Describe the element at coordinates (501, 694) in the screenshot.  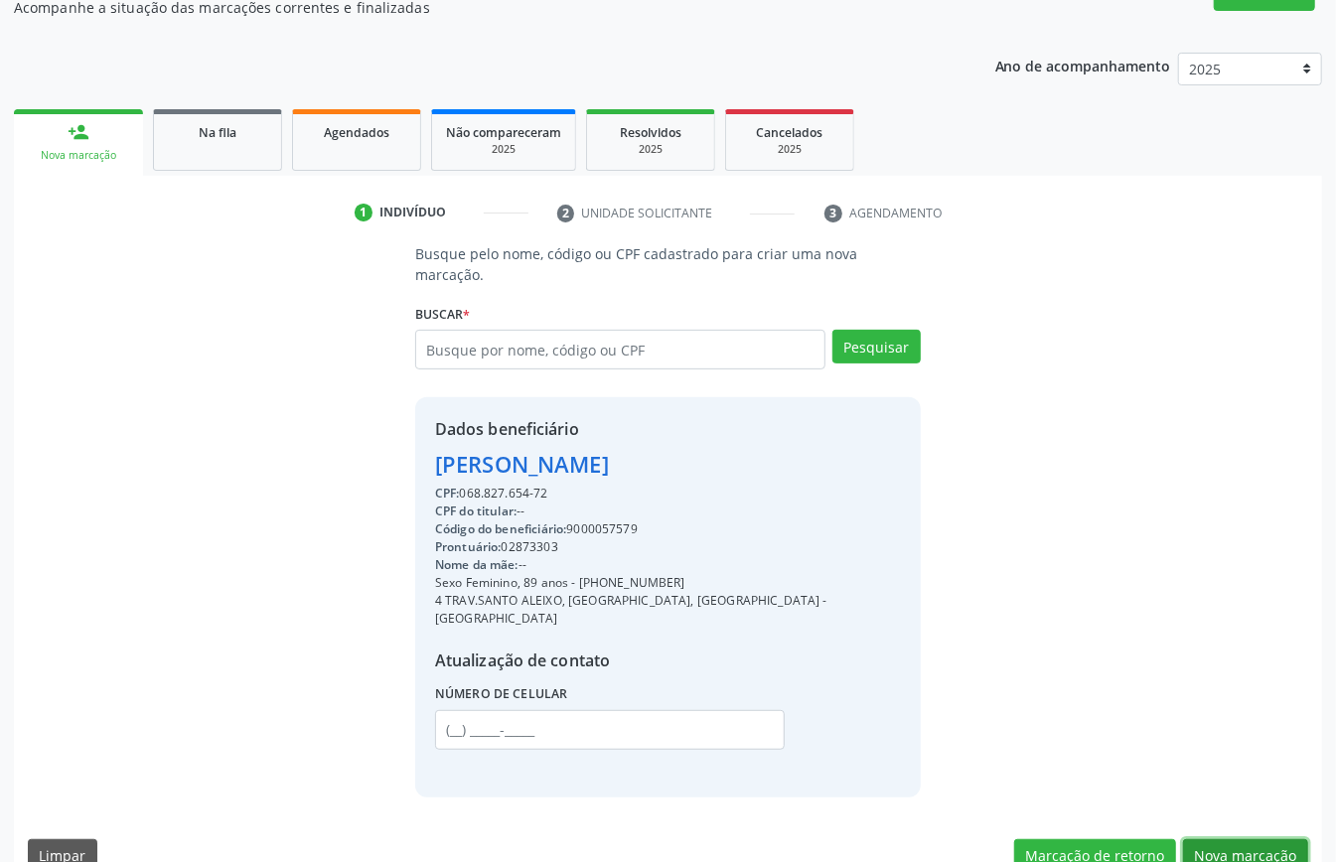
I see `label: Número de celular` at that location.